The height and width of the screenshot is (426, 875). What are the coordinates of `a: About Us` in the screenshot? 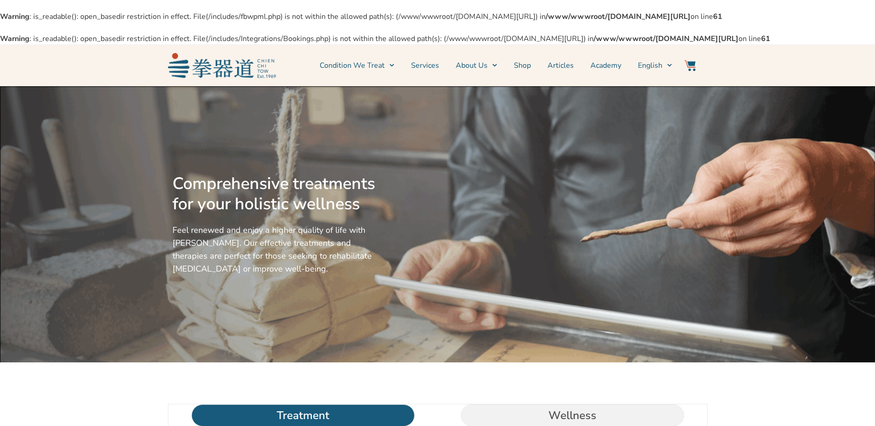 It's located at (477, 66).